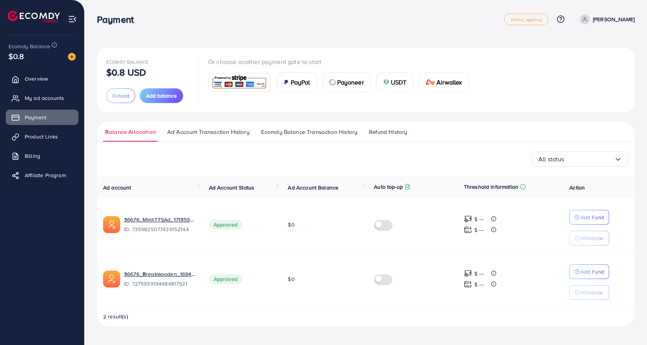 This screenshot has height=345, width=647. Describe the element at coordinates (16, 56) in the screenshot. I see `span: $0.8` at that location.